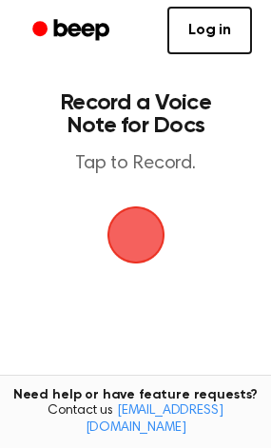 This screenshot has width=271, height=448. I want to click on span: Contact us, so click(135, 419).